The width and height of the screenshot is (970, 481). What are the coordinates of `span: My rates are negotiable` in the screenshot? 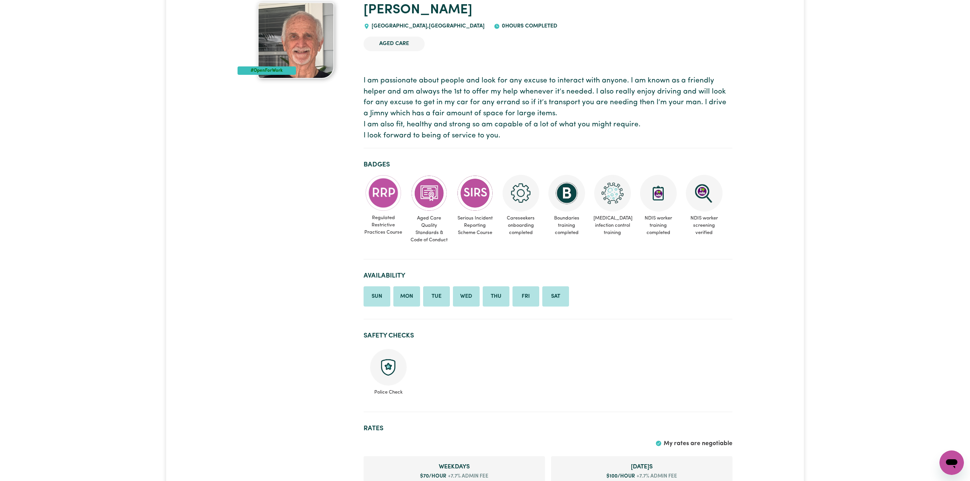 It's located at (698, 444).